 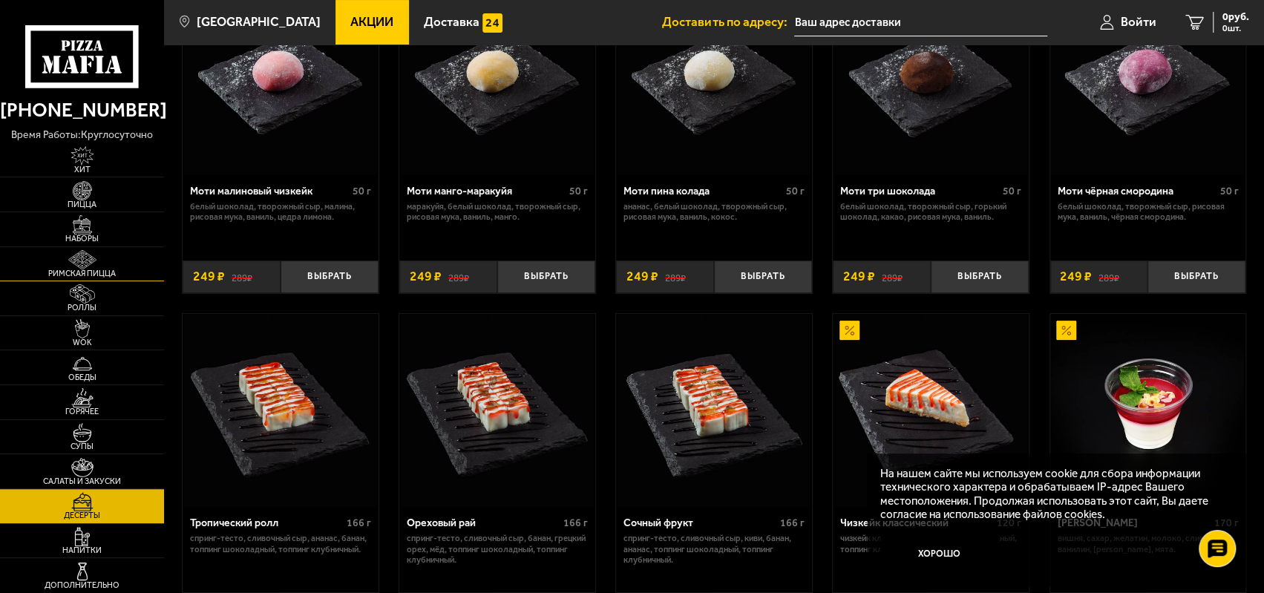 I want to click on div: Сочный фрукт, so click(x=700, y=523).